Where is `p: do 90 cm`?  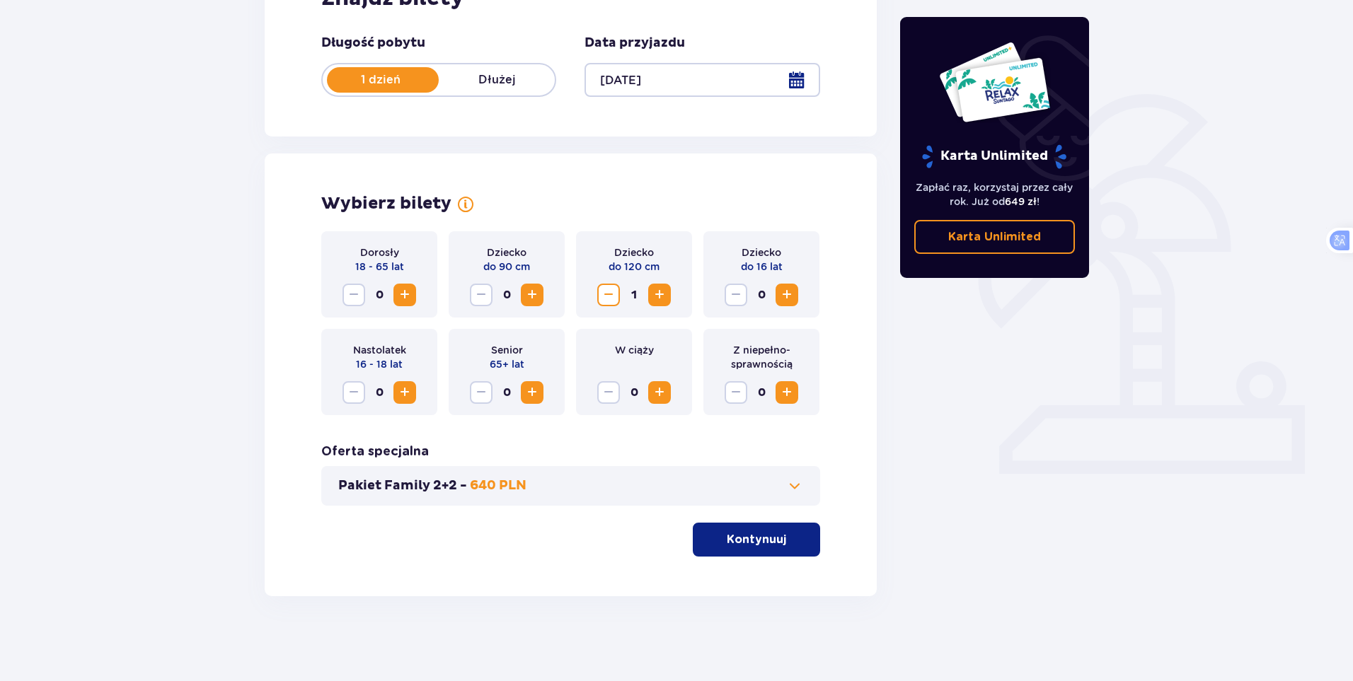
p: do 90 cm is located at coordinates (507, 267).